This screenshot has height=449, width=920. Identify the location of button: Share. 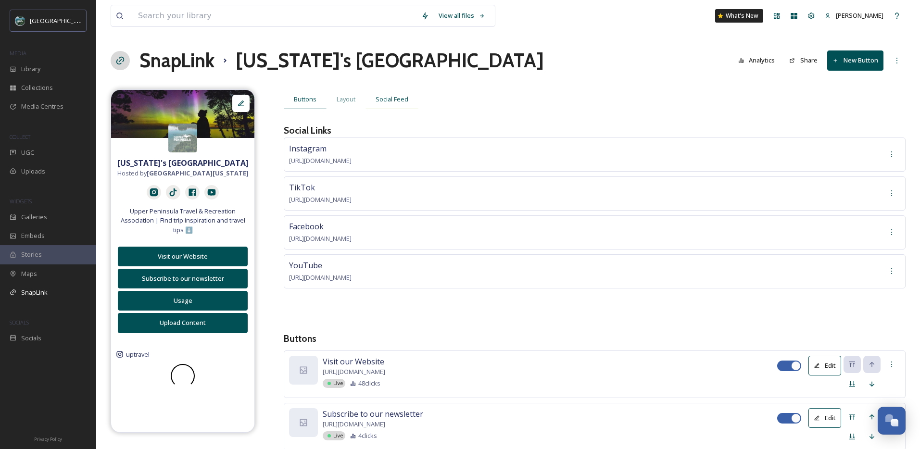
(803, 60).